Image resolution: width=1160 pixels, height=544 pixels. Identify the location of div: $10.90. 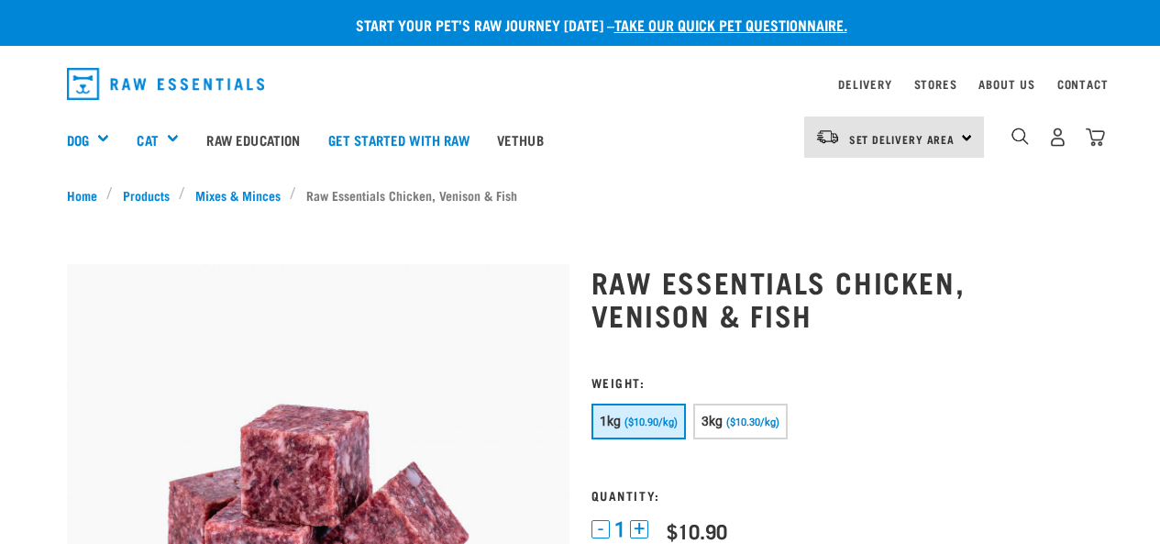
(697, 530).